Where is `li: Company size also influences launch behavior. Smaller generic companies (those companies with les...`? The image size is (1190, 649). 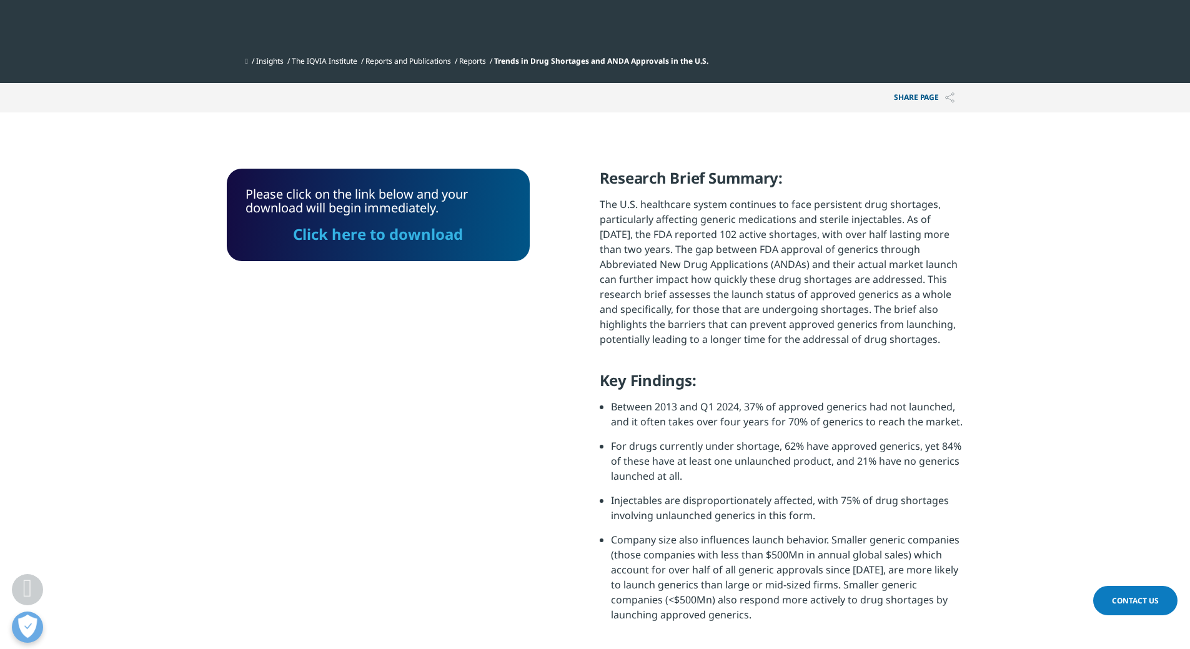 li: Company size also influences launch behavior. Smaller generic companies (those companies with les... is located at coordinates (787, 582).